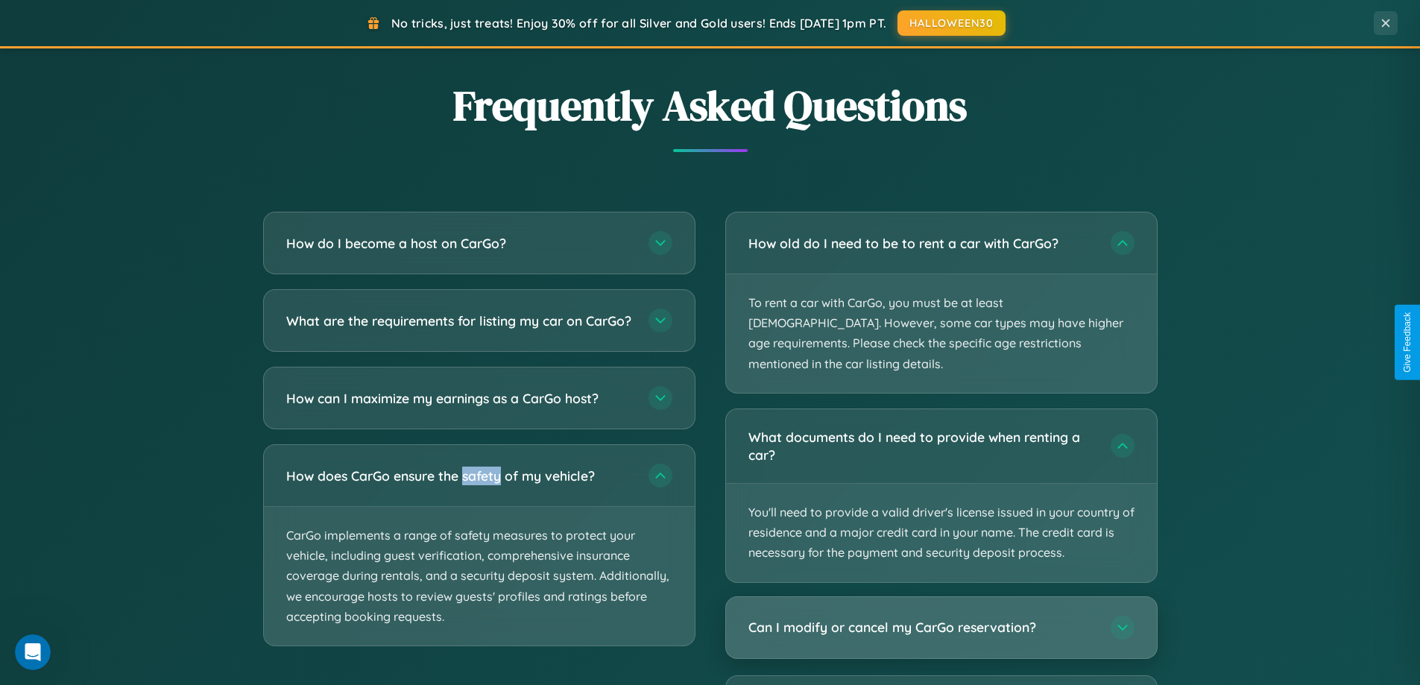  Describe the element at coordinates (710, 105) in the screenshot. I see `h2: Frequently Asked Questions` at that location.